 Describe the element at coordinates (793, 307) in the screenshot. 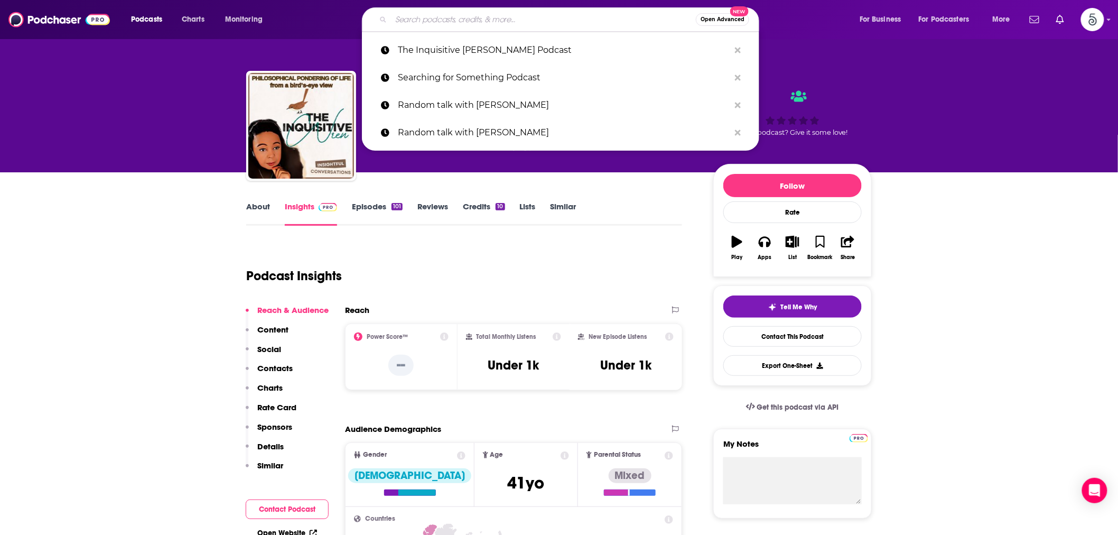

I see `button: tell me why sparkleTell Me Why` at that location.